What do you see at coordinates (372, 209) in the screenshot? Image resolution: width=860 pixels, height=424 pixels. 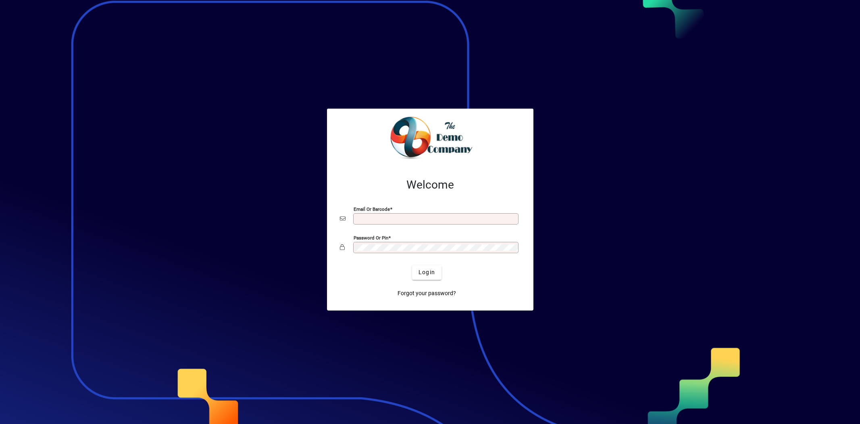 I see `mat-label: Email or Barcode` at bounding box center [372, 209].